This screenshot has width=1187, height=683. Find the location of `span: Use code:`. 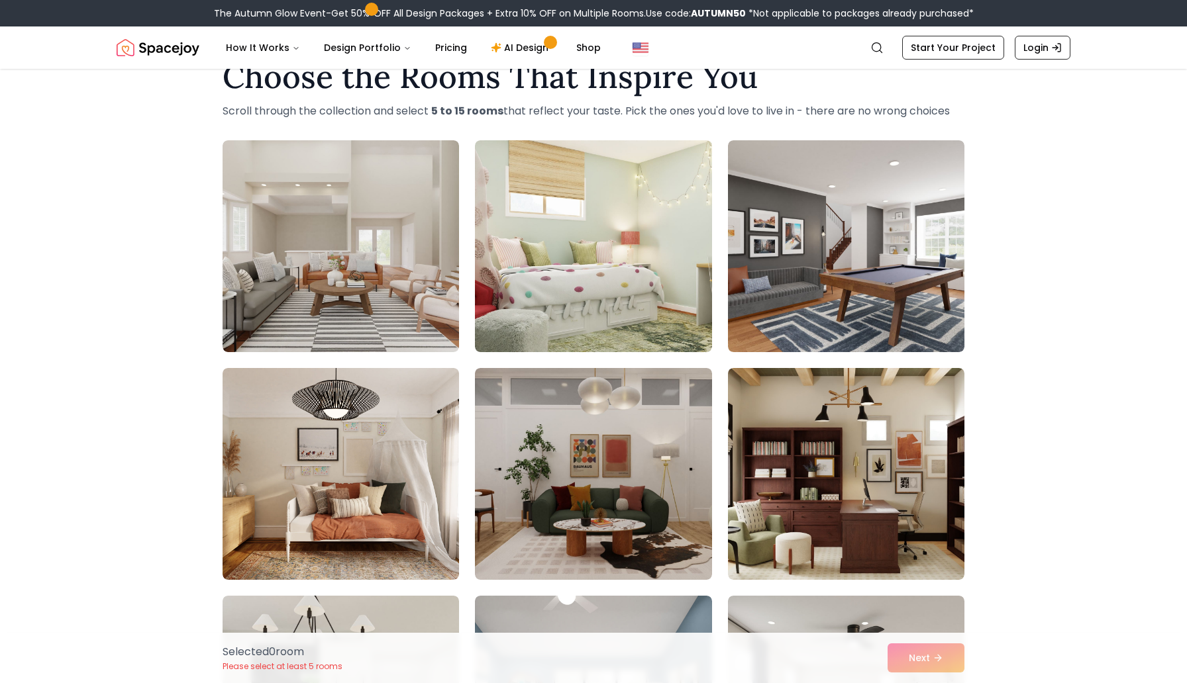

span: Use code: is located at coordinates (695, 13).